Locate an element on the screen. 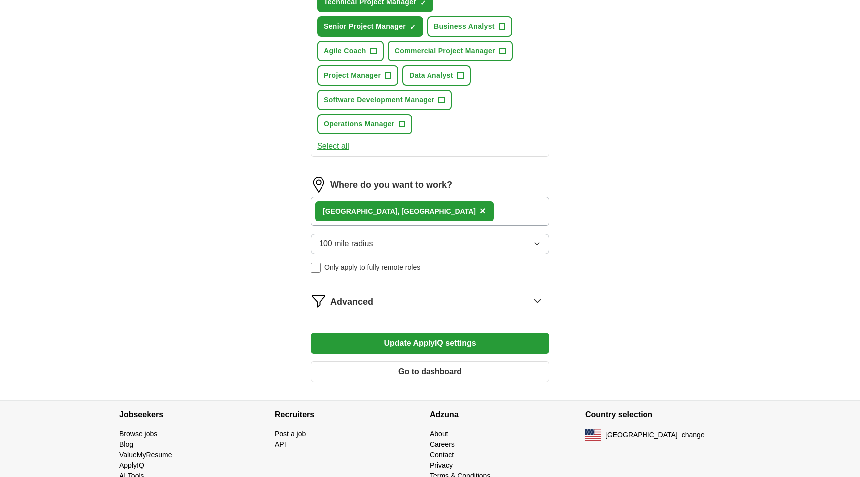  a: Browse jobs is located at coordinates (138, 433).